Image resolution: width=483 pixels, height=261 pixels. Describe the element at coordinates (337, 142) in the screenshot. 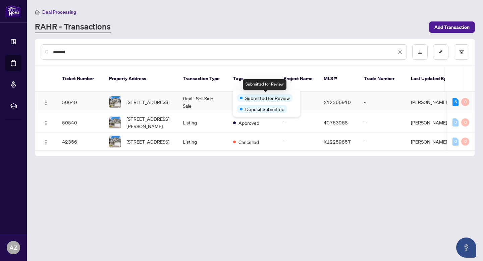

I see `span: X12259857` at that location.